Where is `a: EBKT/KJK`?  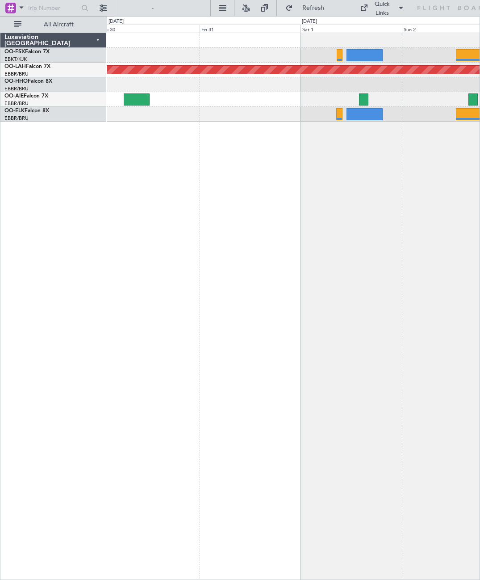 a: EBKT/KJK is located at coordinates (16, 59).